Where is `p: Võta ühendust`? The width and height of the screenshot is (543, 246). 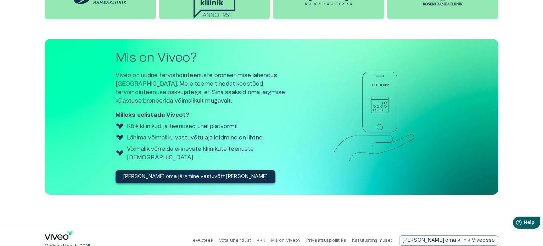
p: Võta ühendust is located at coordinates (235, 240).